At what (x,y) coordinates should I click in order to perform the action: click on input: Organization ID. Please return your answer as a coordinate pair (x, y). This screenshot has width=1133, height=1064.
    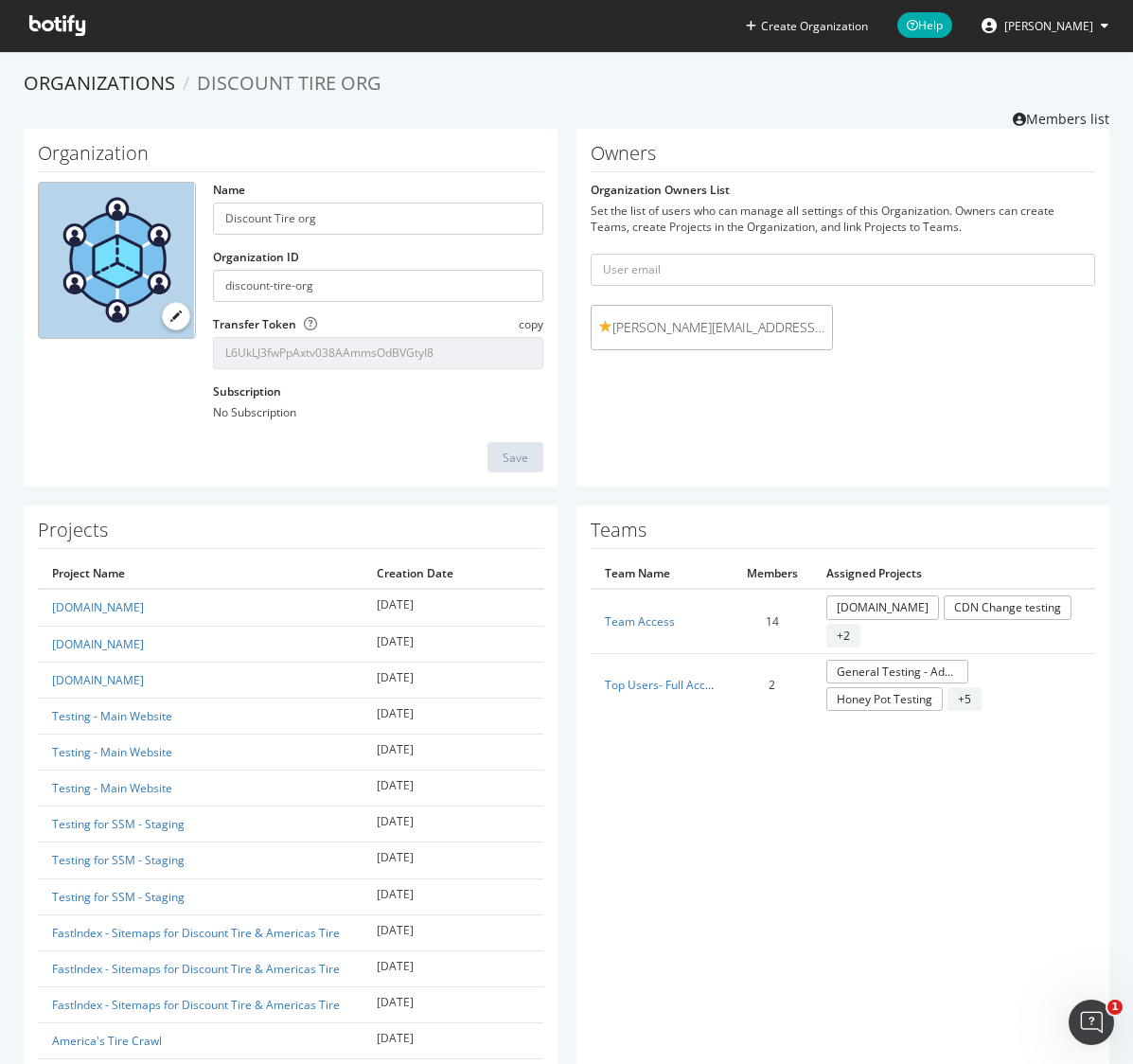
    Looking at the image, I should click on (378, 286).